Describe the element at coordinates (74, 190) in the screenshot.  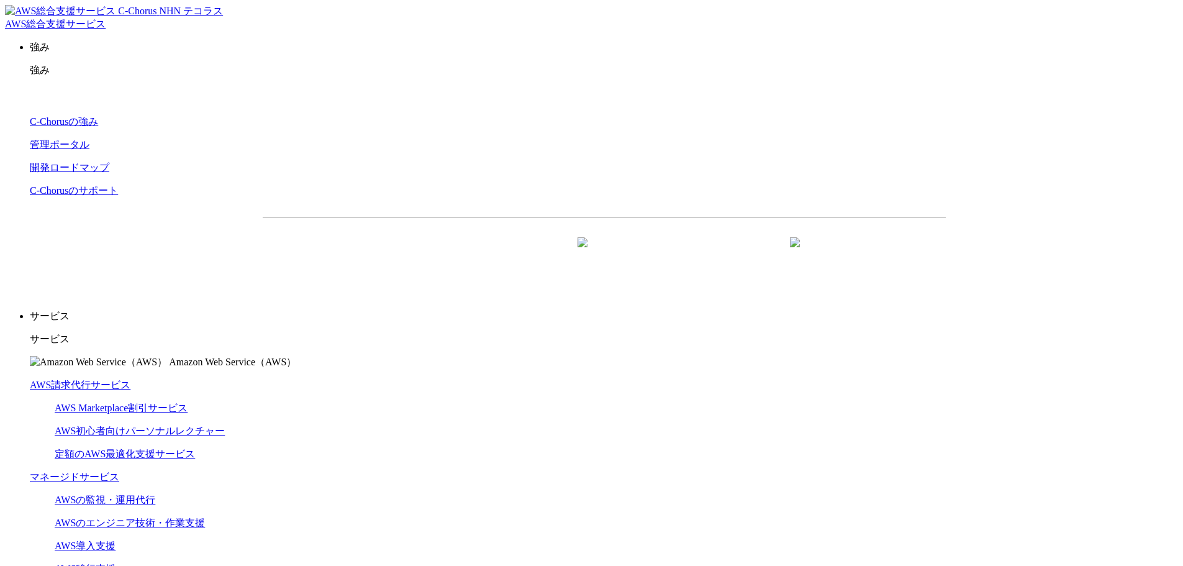
I see `a: C-Chorusのサポート` at that location.